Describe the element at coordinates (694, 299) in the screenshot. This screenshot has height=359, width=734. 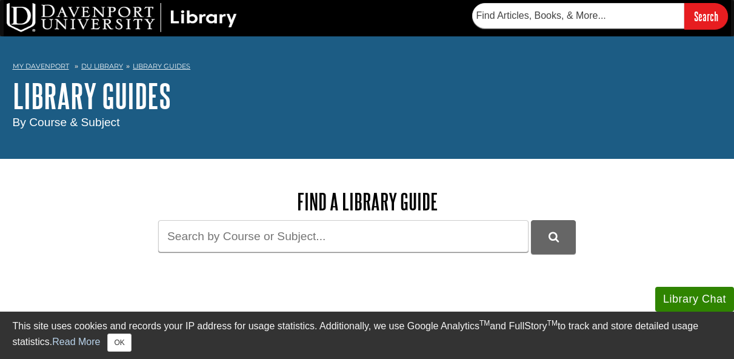
I see `button: Library Chat` at that location.